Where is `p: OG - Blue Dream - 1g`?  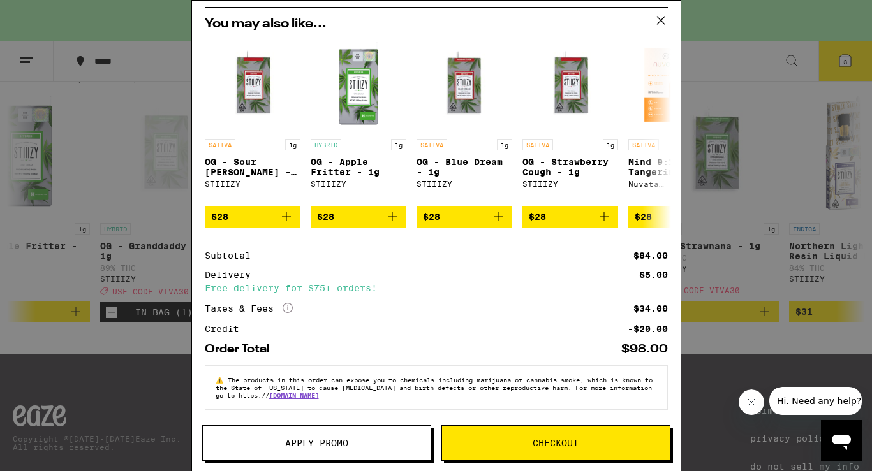 p: OG - Blue Dream - 1g is located at coordinates (464, 167).